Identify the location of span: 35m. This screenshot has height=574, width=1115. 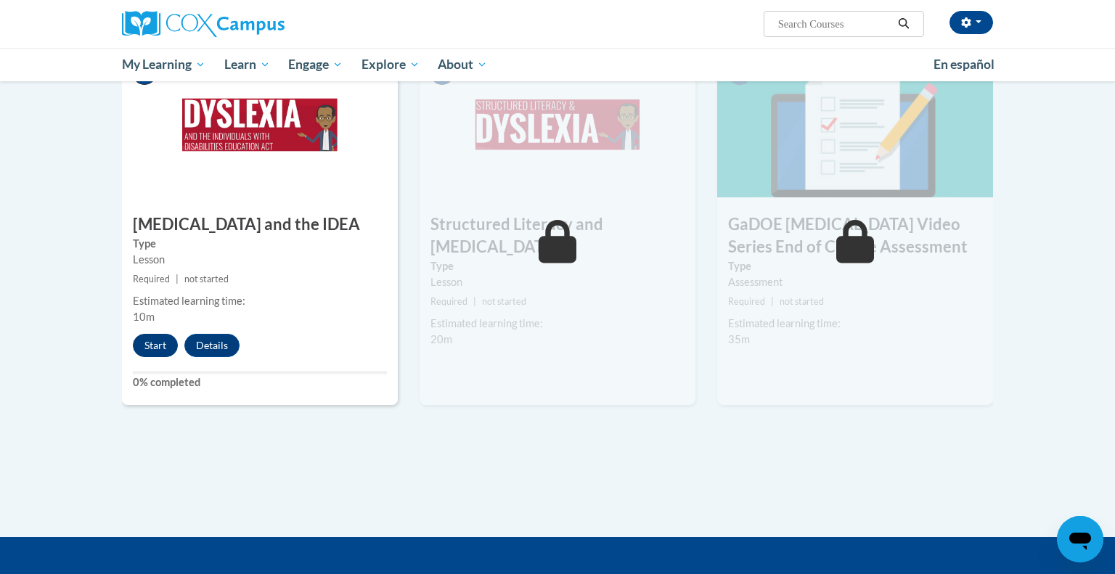
(739, 339).